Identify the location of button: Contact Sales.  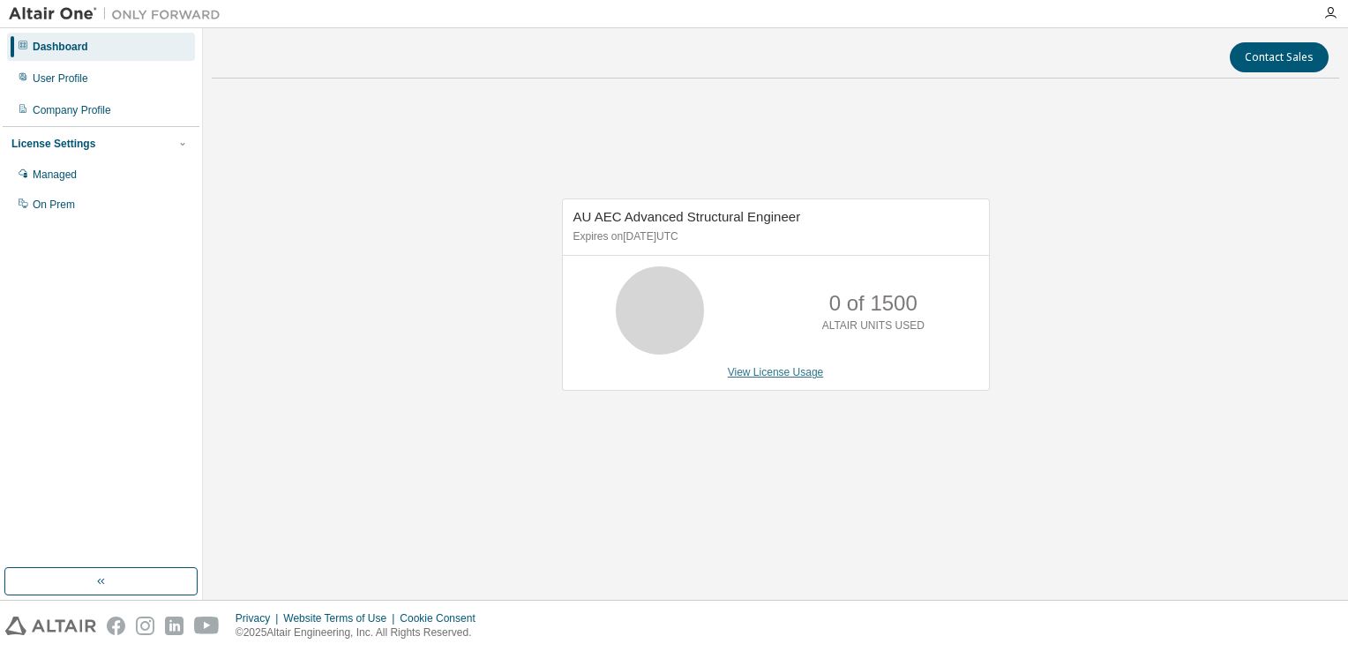
(1279, 57).